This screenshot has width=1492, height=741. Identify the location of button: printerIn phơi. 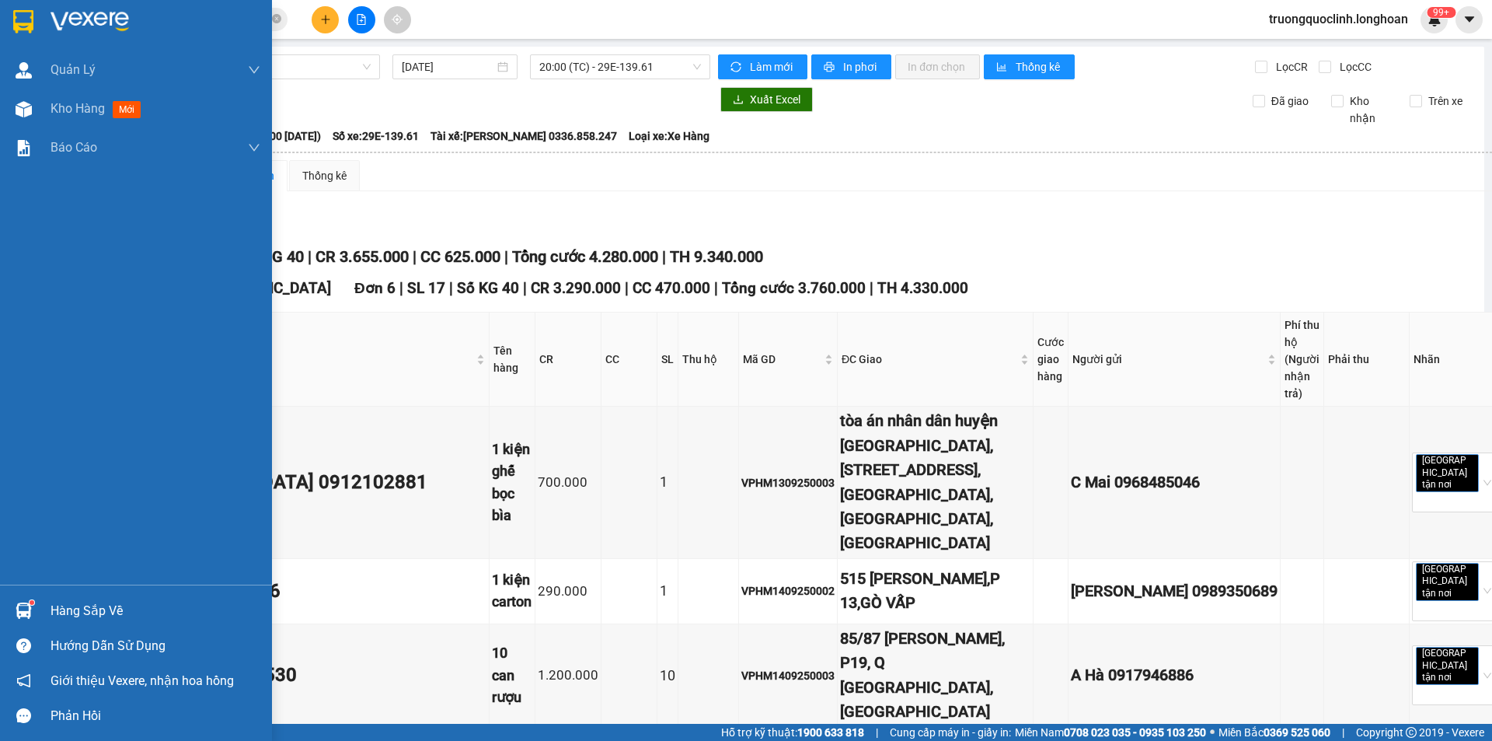
(851, 67).